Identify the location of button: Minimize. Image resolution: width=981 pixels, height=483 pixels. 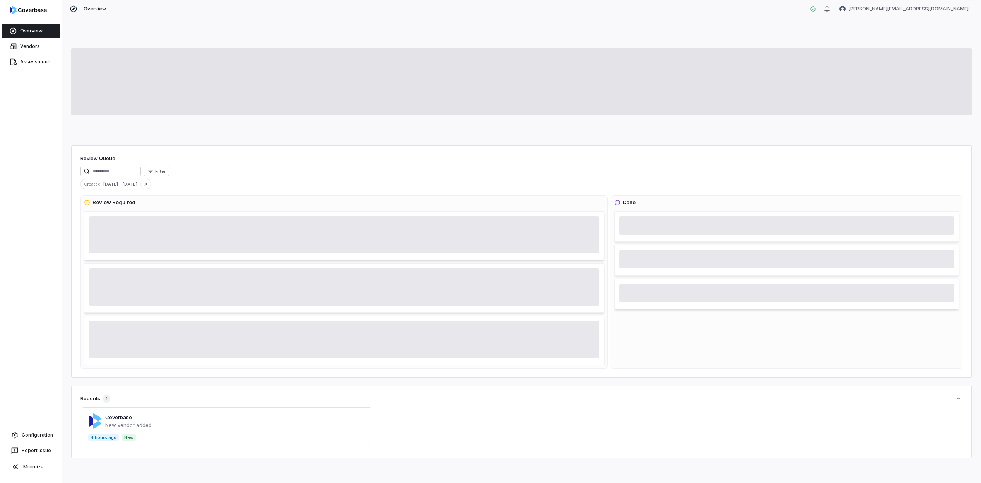
(31, 467).